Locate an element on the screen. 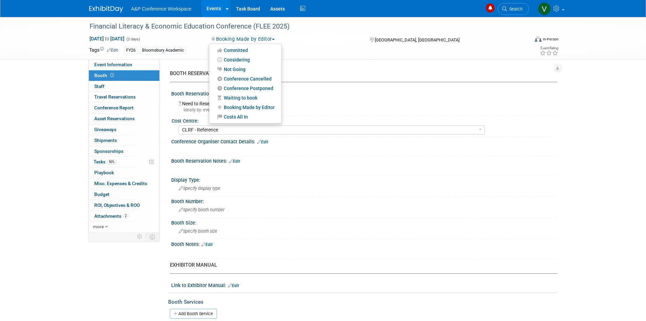 The image size is (646, 321). a: Conference Postponed is located at coordinates (245, 88).